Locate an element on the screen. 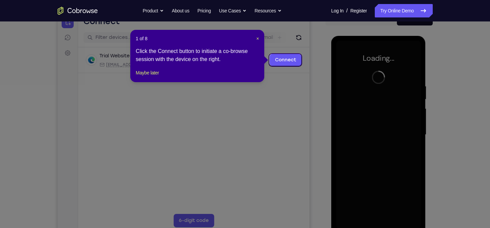 This screenshot has width=490, height=228. a: Register is located at coordinates (358, 11).